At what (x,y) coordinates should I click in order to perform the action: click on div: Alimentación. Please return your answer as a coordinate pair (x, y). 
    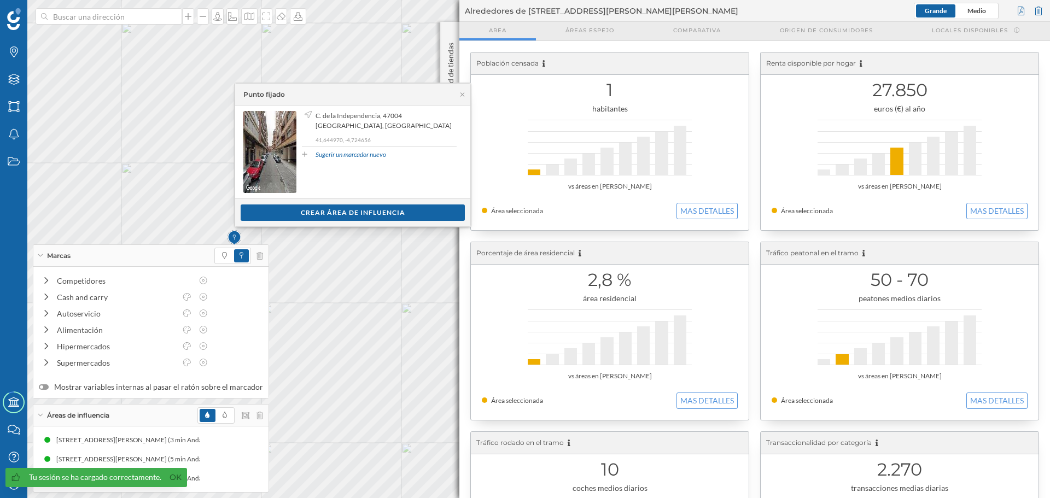
    Looking at the image, I should click on (116, 330).